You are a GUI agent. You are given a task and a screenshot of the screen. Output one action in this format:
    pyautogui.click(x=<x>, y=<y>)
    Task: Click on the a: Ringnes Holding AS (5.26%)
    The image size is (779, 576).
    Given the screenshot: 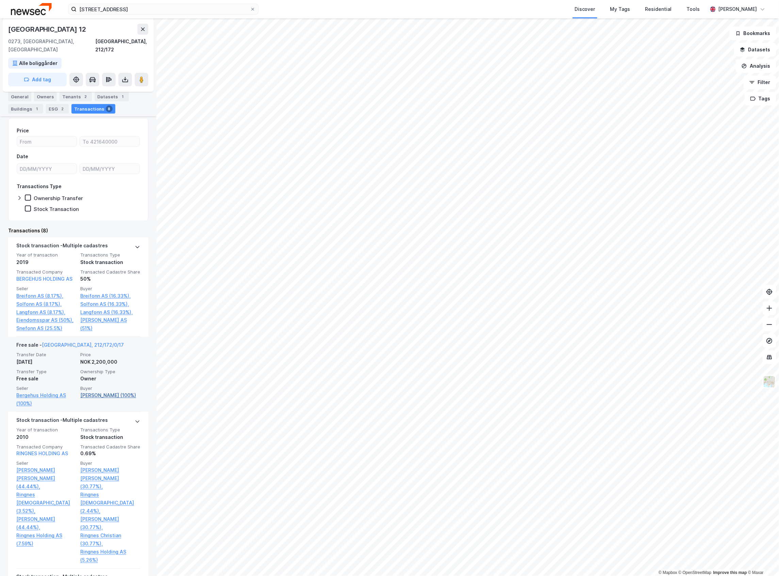 What is the action you would take?
    pyautogui.click(x=110, y=556)
    